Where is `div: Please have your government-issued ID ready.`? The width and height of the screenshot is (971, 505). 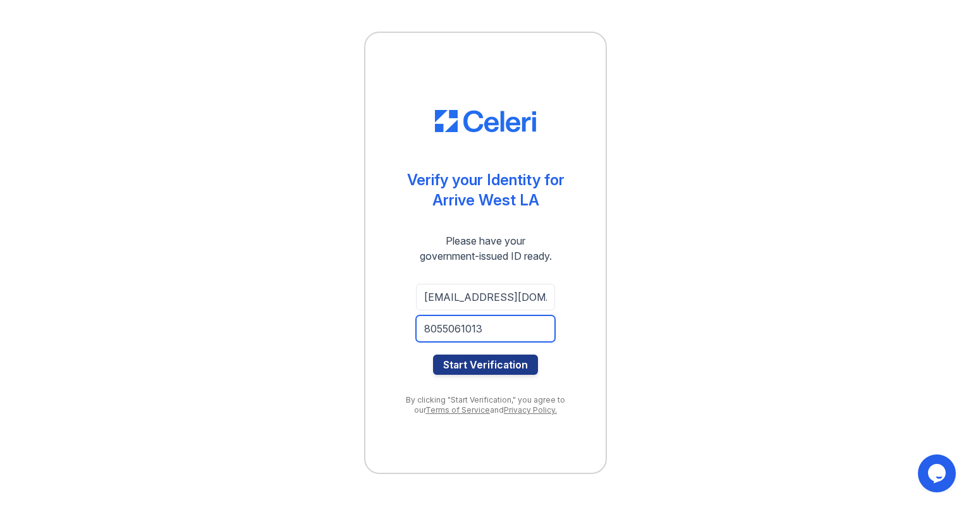 div: Please have your government-issued ID ready. is located at coordinates (486, 248).